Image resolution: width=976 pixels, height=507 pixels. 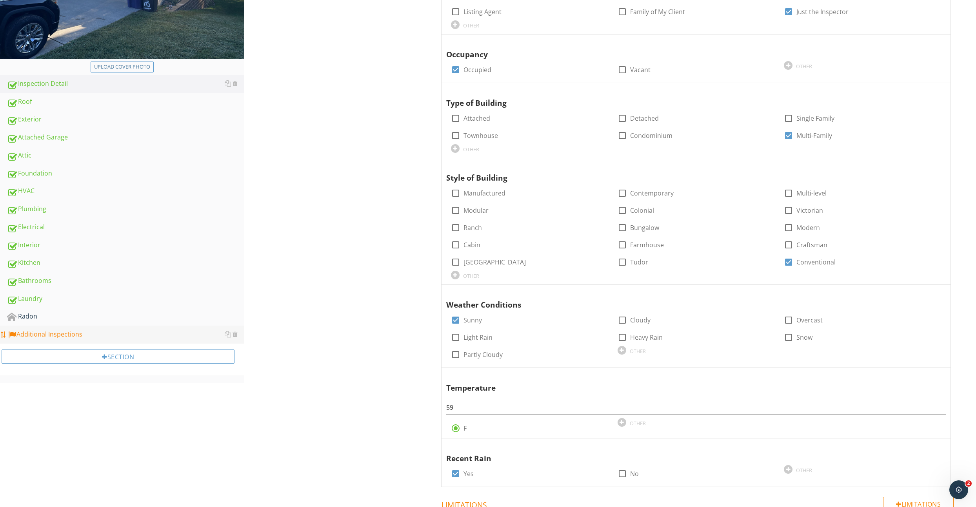 What do you see at coordinates (647, 245) in the screenshot?
I see `label: Farmhouse` at bounding box center [647, 245].